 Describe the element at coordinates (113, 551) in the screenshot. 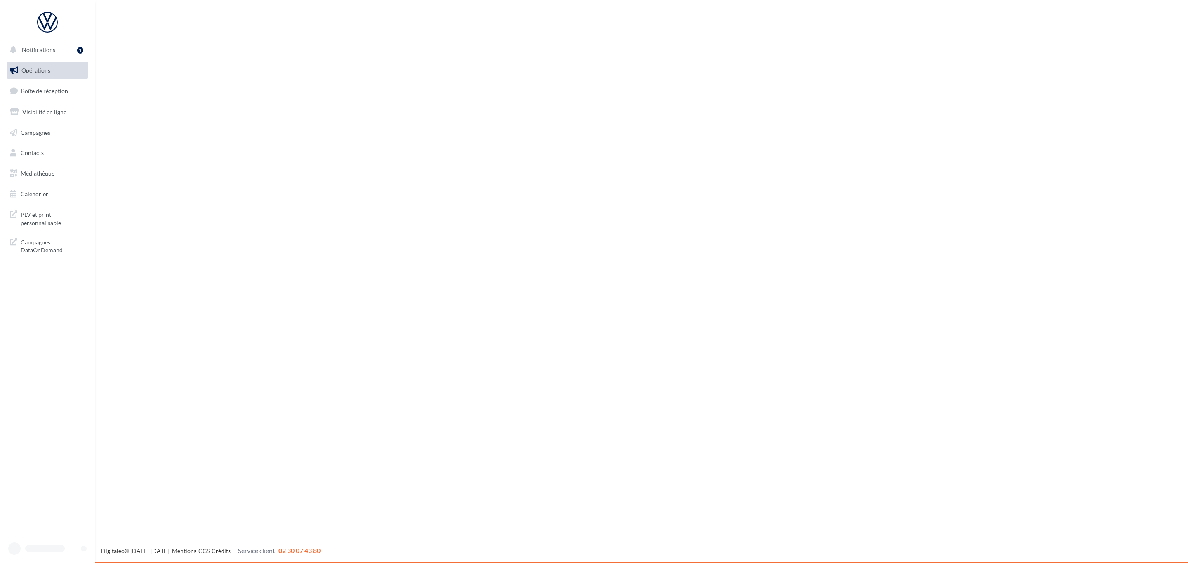

I see `a: Digitaleo` at that location.